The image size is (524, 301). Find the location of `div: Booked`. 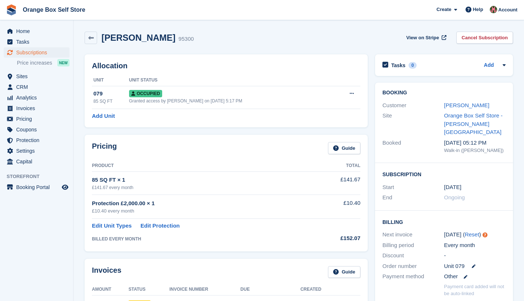

div: Booked is located at coordinates (413, 147).